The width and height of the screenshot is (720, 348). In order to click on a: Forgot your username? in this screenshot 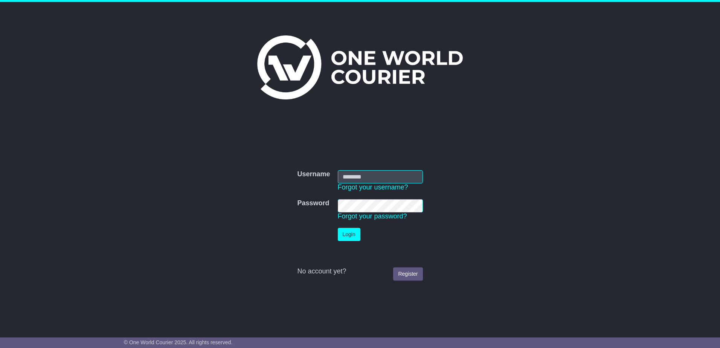, I will do `click(373, 187)`.